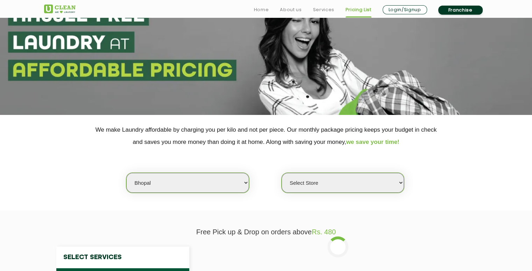 The image size is (532, 271). What do you see at coordinates (291, 10) in the screenshot?
I see `a: About us` at bounding box center [291, 10].